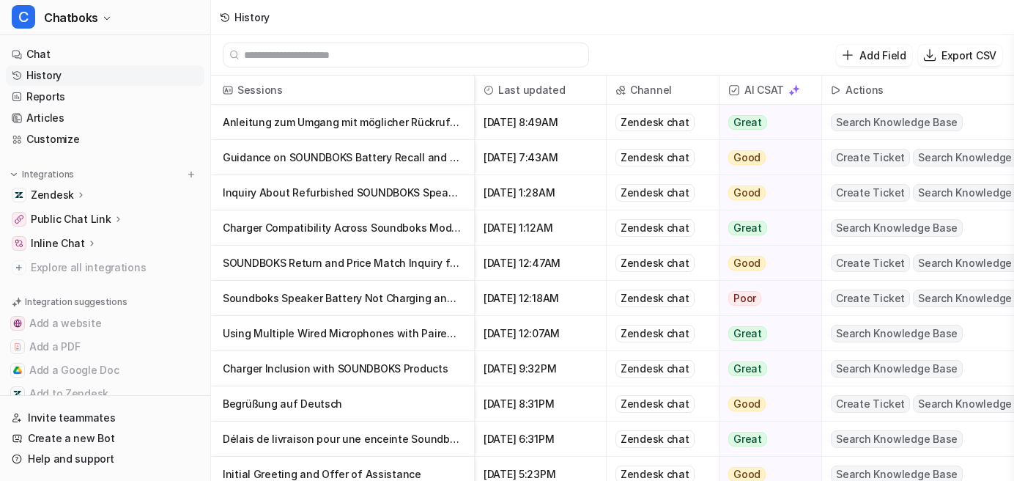 The image size is (1014, 481). What do you see at coordinates (873, 55) in the screenshot?
I see `button: Add Field` at bounding box center [873, 55].